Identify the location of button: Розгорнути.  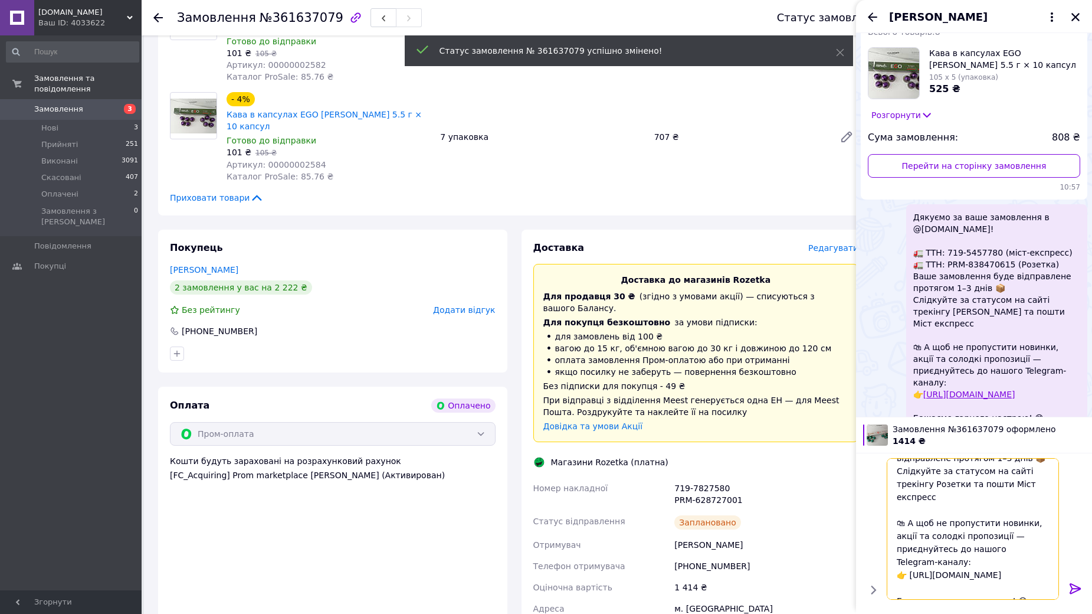
(902, 115).